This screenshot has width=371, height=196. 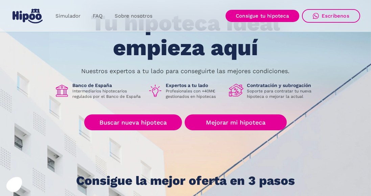 I want to click on p: Soporte para contratar tu nueva hipoteca o mejorar la actual, so click(x=282, y=94).